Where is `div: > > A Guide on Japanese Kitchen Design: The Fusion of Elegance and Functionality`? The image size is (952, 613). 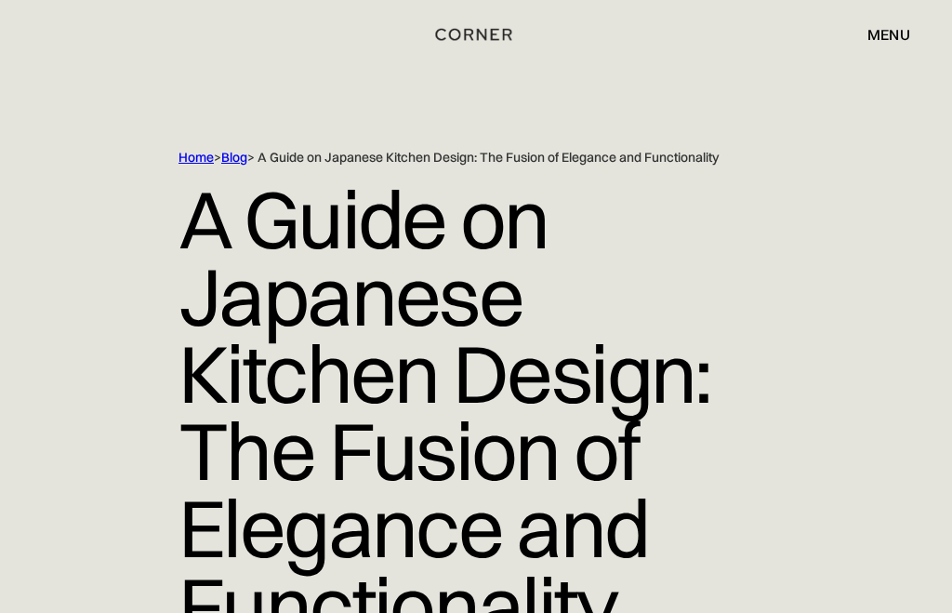
div: > > A Guide on Japanese Kitchen Design: The Fusion of Elegance and Functionality is located at coordinates (476, 157).